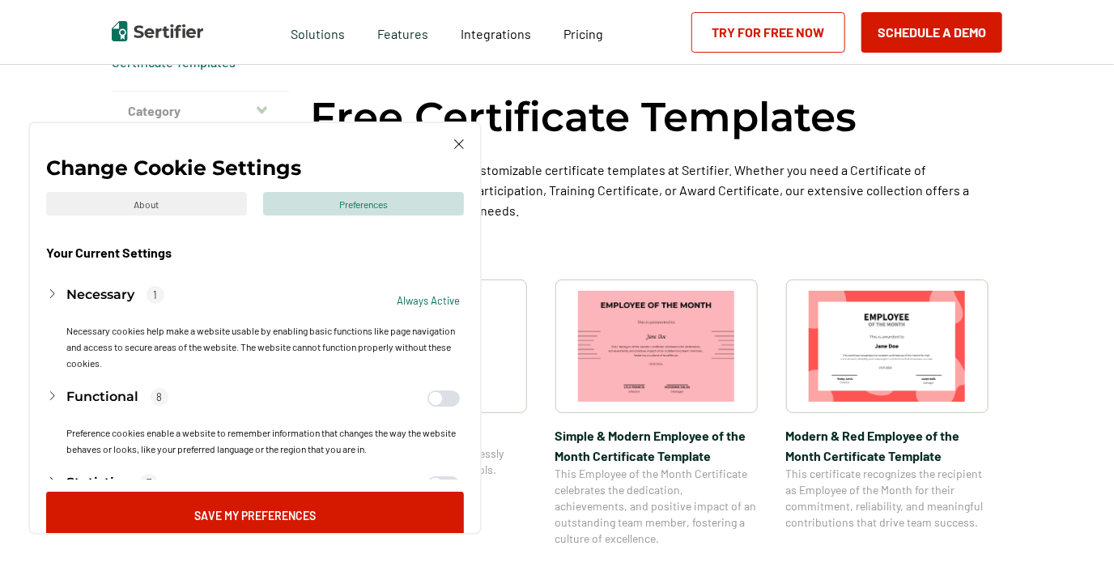 The image size is (1114, 563). What do you see at coordinates (887, 346) in the screenshot?
I see `img: Modern & Red Employee of the Month Certificate Template` at bounding box center [887, 346].